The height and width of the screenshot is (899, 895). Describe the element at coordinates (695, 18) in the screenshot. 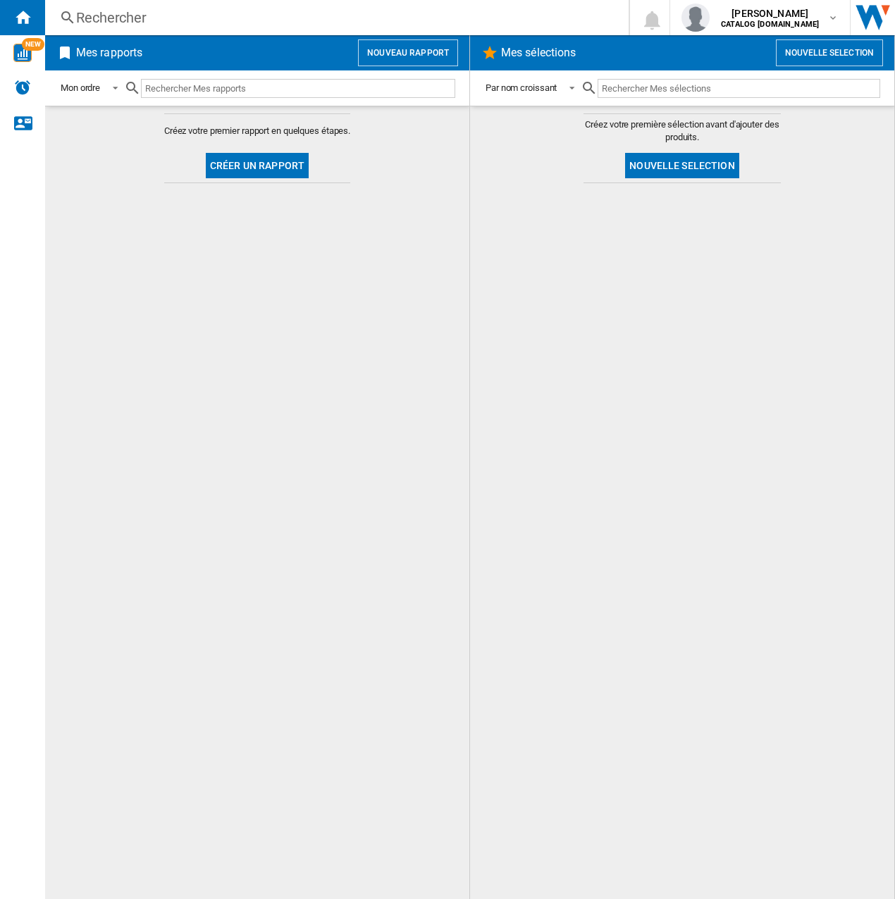

I see `img: profile.jpg` at that location.